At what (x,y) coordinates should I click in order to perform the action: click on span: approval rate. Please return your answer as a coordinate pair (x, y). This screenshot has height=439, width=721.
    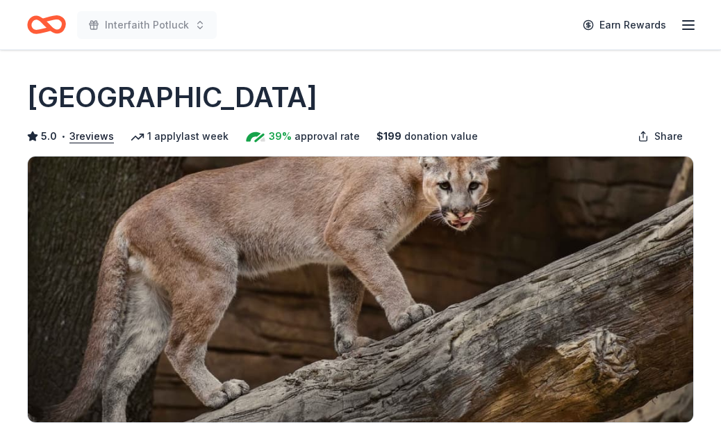
    Looking at the image, I should click on (327, 136).